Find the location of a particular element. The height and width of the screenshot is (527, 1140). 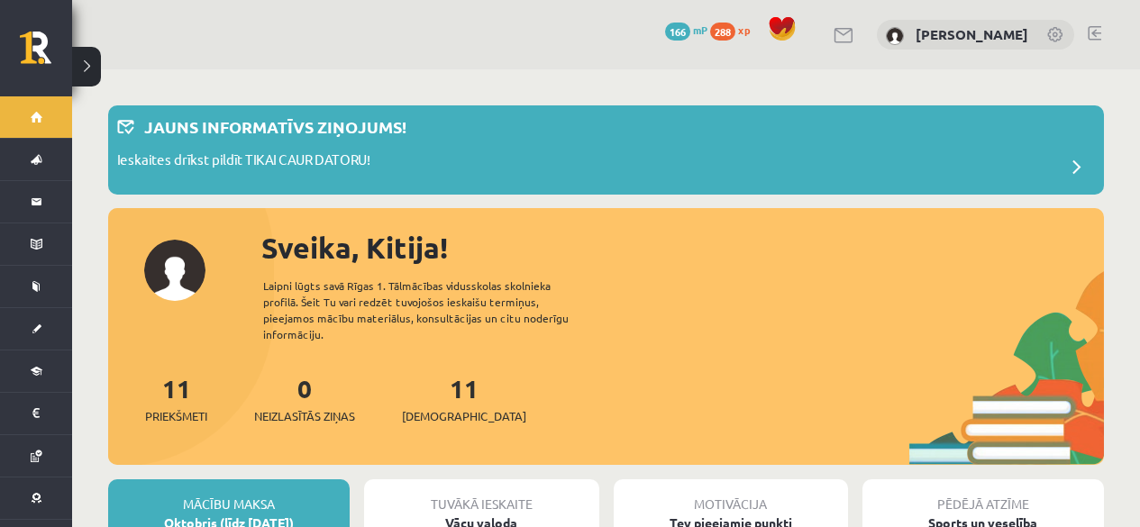

div: Sveika, Kitija! is located at coordinates (682, 248).